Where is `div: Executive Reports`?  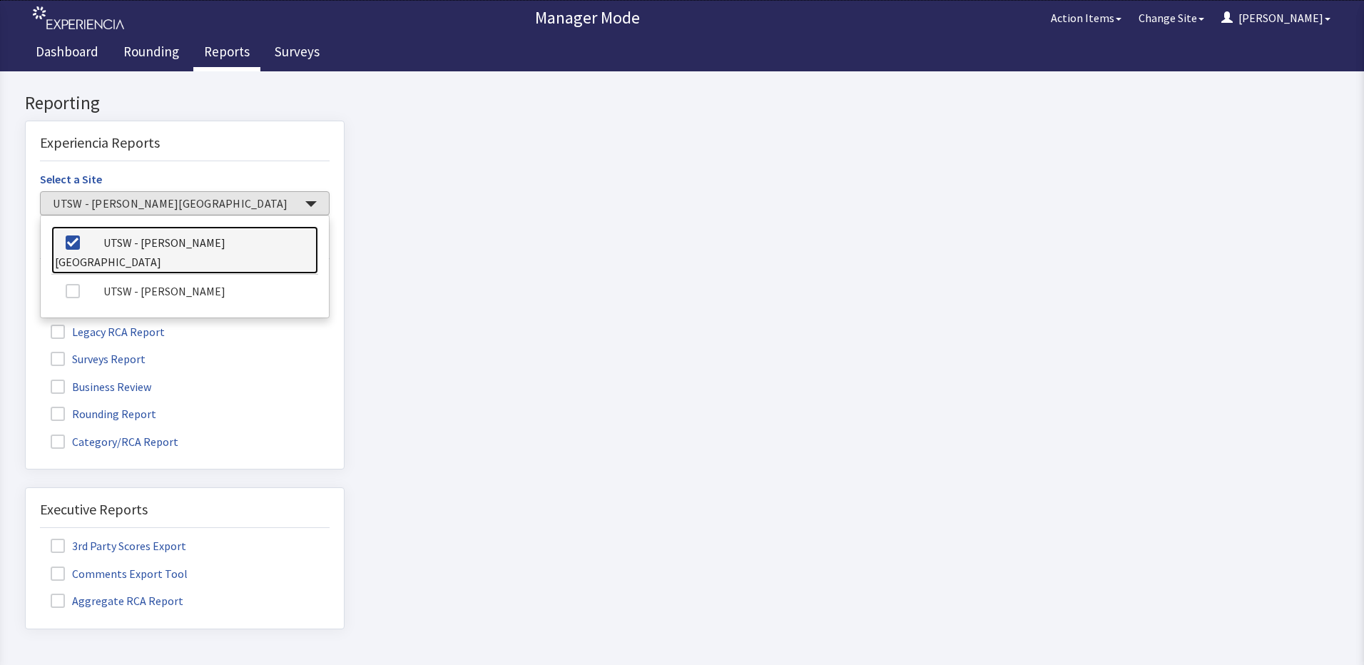
div: Executive Reports is located at coordinates (185, 442).